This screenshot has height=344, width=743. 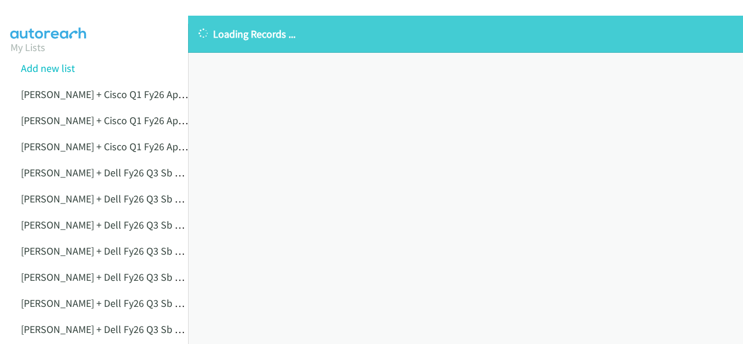 I want to click on a: My Lists, so click(x=28, y=47).